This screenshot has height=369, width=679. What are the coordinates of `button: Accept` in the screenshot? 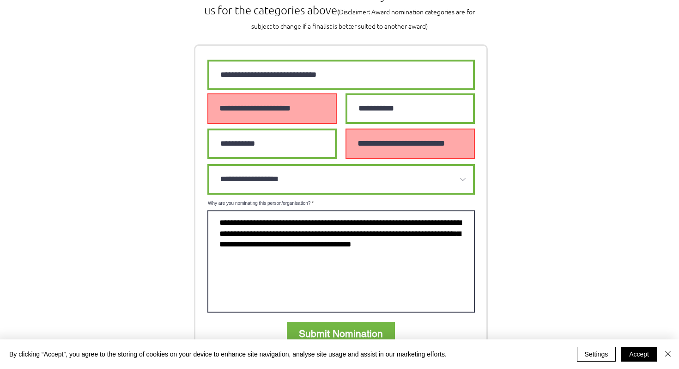 It's located at (639, 354).